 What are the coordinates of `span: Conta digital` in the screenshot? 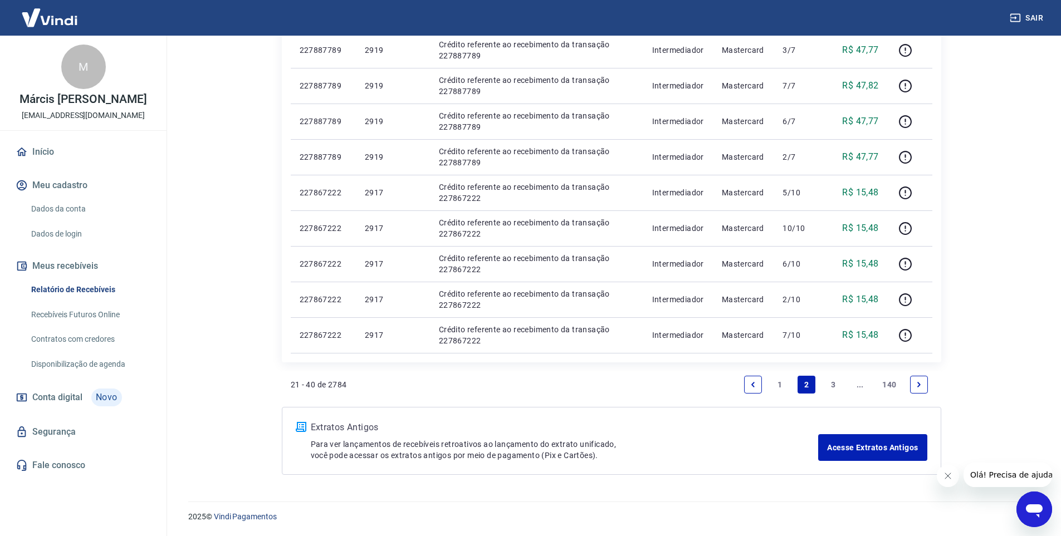 It's located at (57, 398).